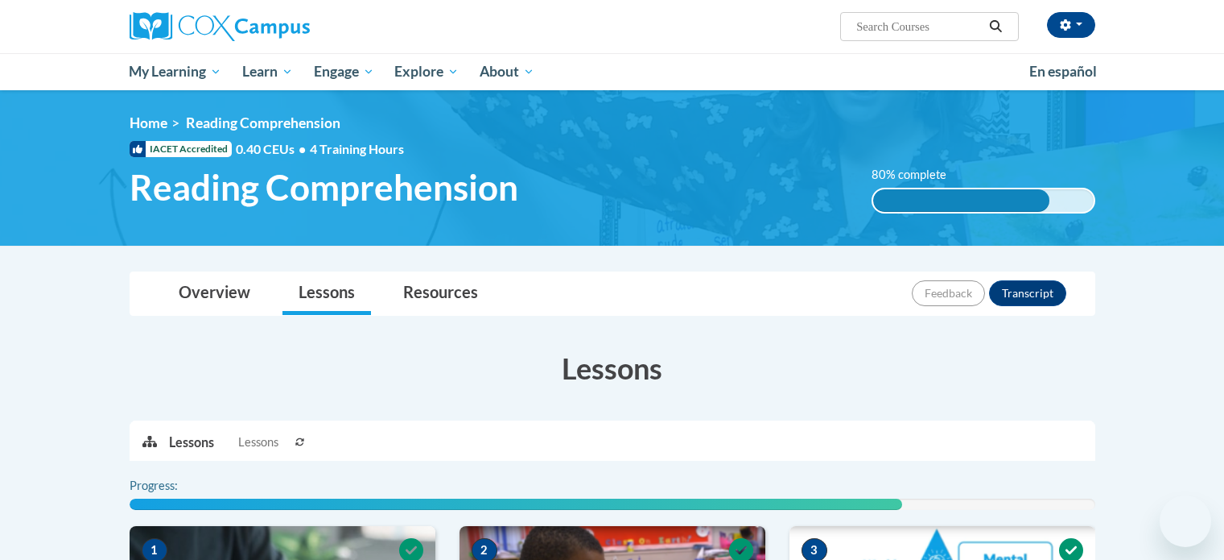  Describe the element at coordinates (327, 293) in the screenshot. I see `a: Lessons` at that location.